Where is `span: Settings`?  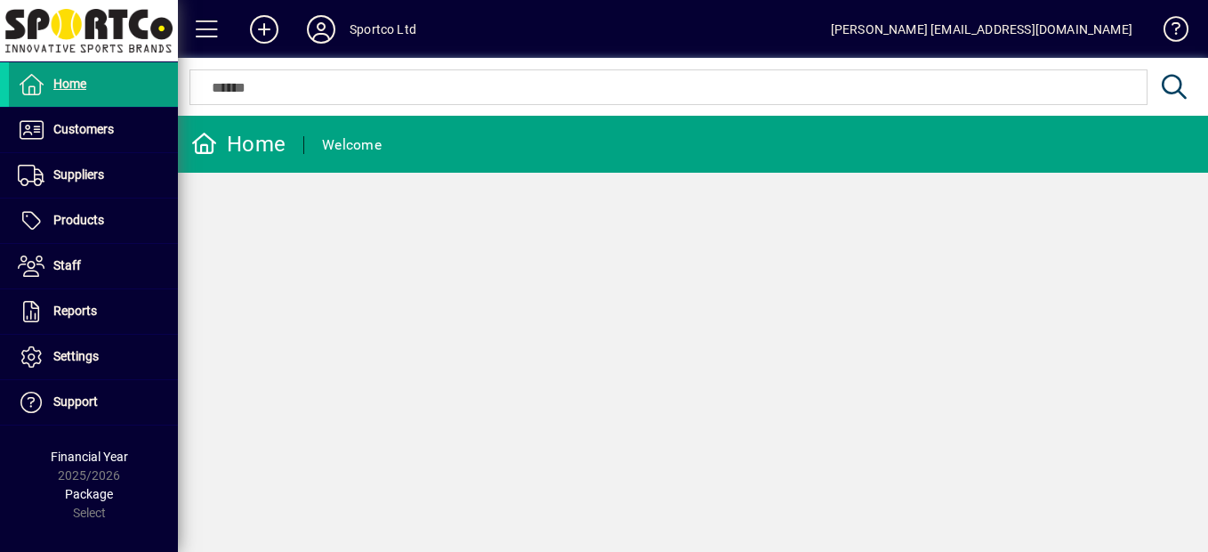
span: Settings is located at coordinates (76, 356).